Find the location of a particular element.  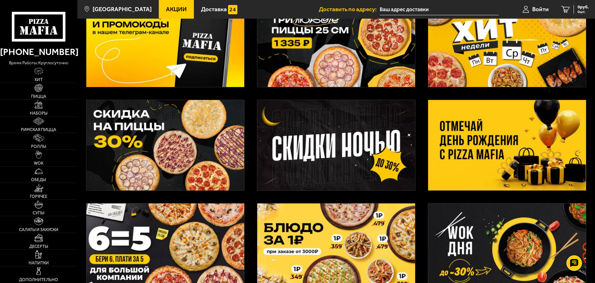

span: Акции is located at coordinates (176, 9).